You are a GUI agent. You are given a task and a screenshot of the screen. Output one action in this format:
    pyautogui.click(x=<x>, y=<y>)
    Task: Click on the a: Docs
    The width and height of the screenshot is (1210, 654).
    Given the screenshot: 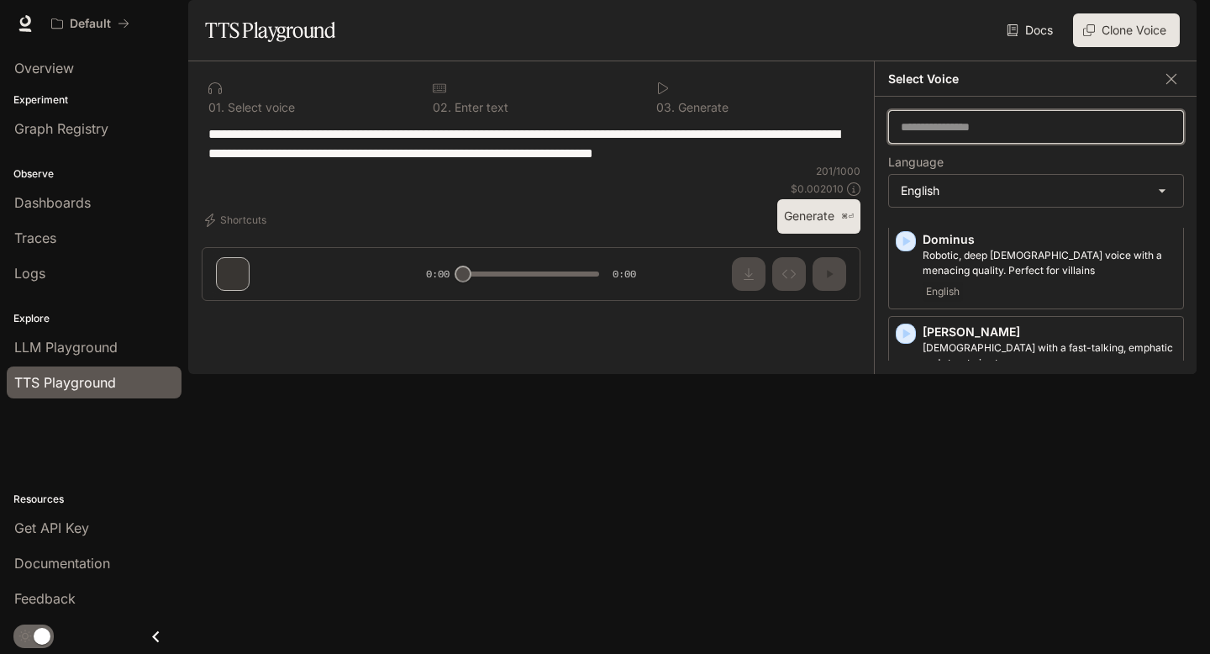 What is the action you would take?
    pyautogui.click(x=1031, y=30)
    